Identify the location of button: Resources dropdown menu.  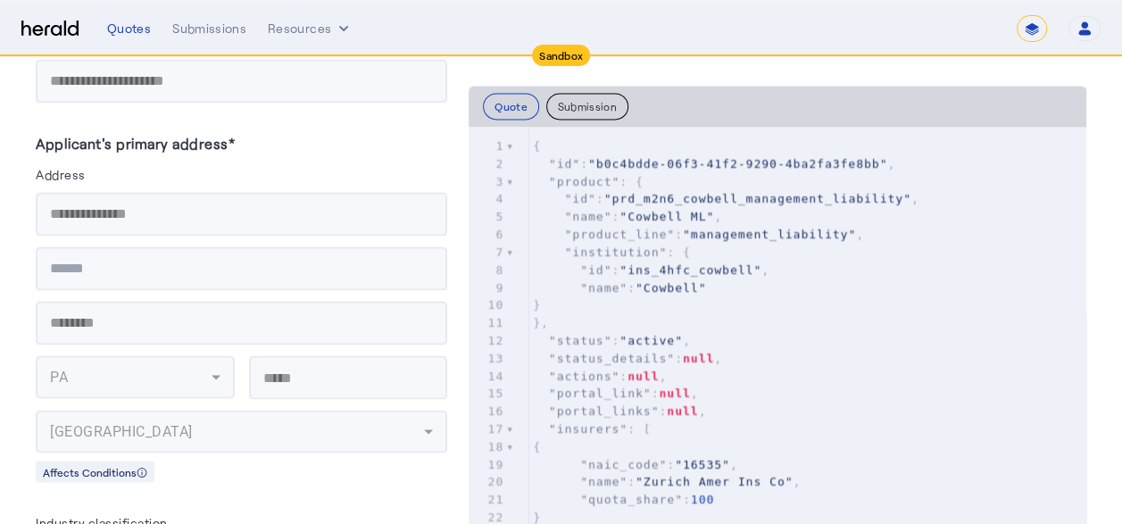
(310, 29).